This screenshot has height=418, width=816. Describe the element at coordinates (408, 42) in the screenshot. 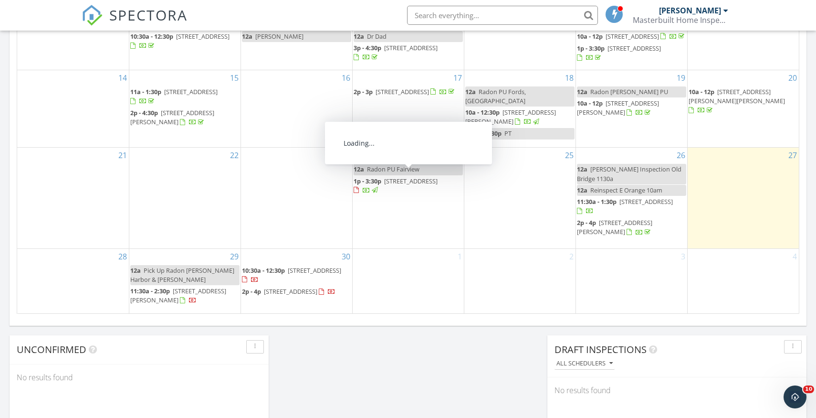

I see `td: Go to September 10, 2025` at that location.